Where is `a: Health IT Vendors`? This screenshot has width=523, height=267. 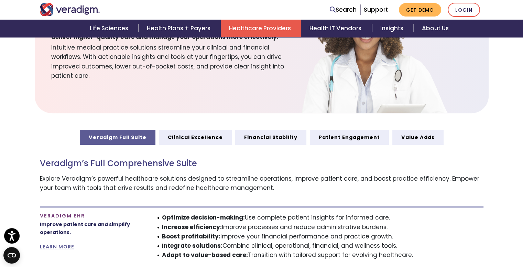 a: Health IT Vendors is located at coordinates (336, 28).